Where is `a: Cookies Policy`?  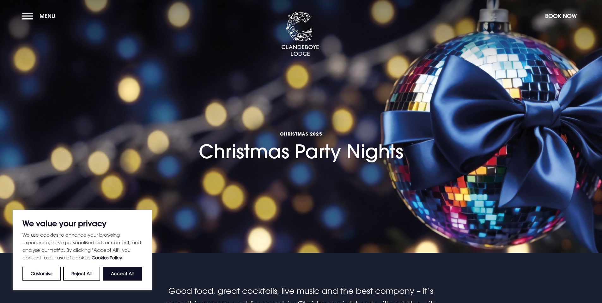 a: Cookies Policy is located at coordinates (107, 258).